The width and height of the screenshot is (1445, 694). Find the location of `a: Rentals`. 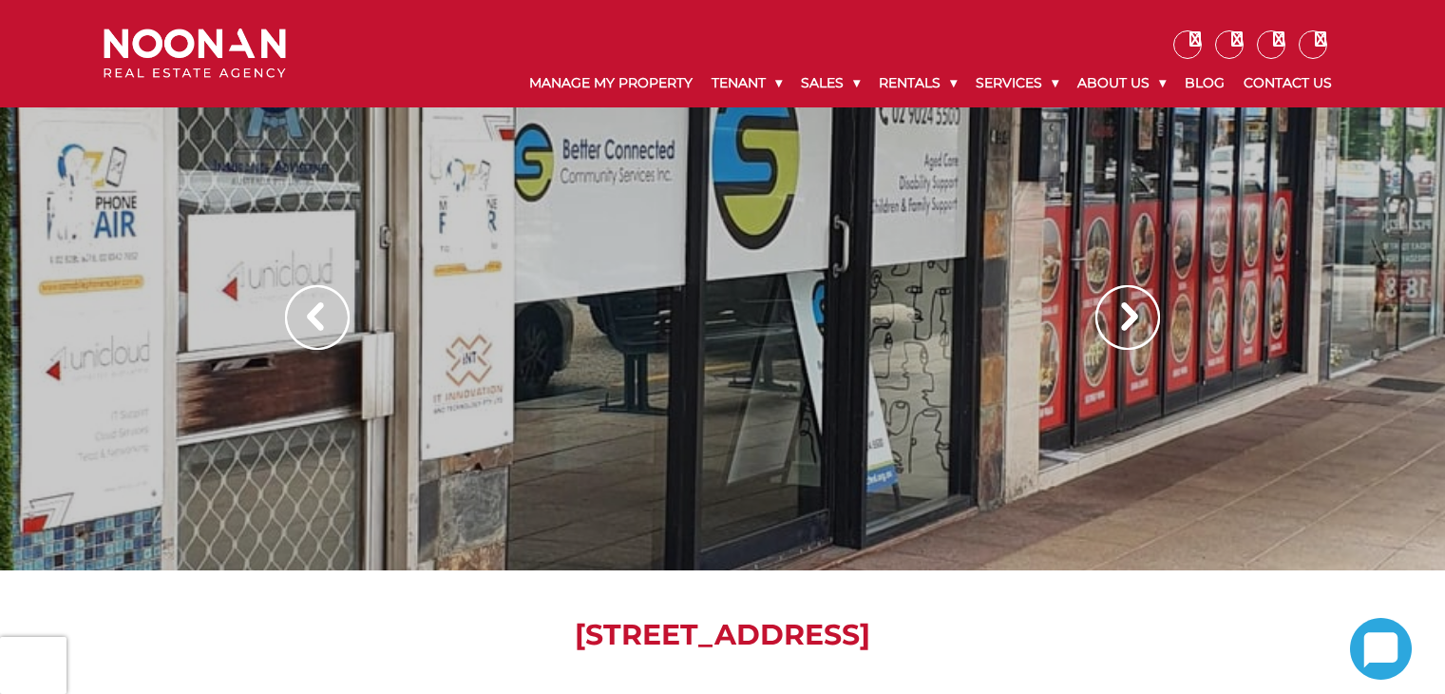

a: Rentals is located at coordinates (918, 83).